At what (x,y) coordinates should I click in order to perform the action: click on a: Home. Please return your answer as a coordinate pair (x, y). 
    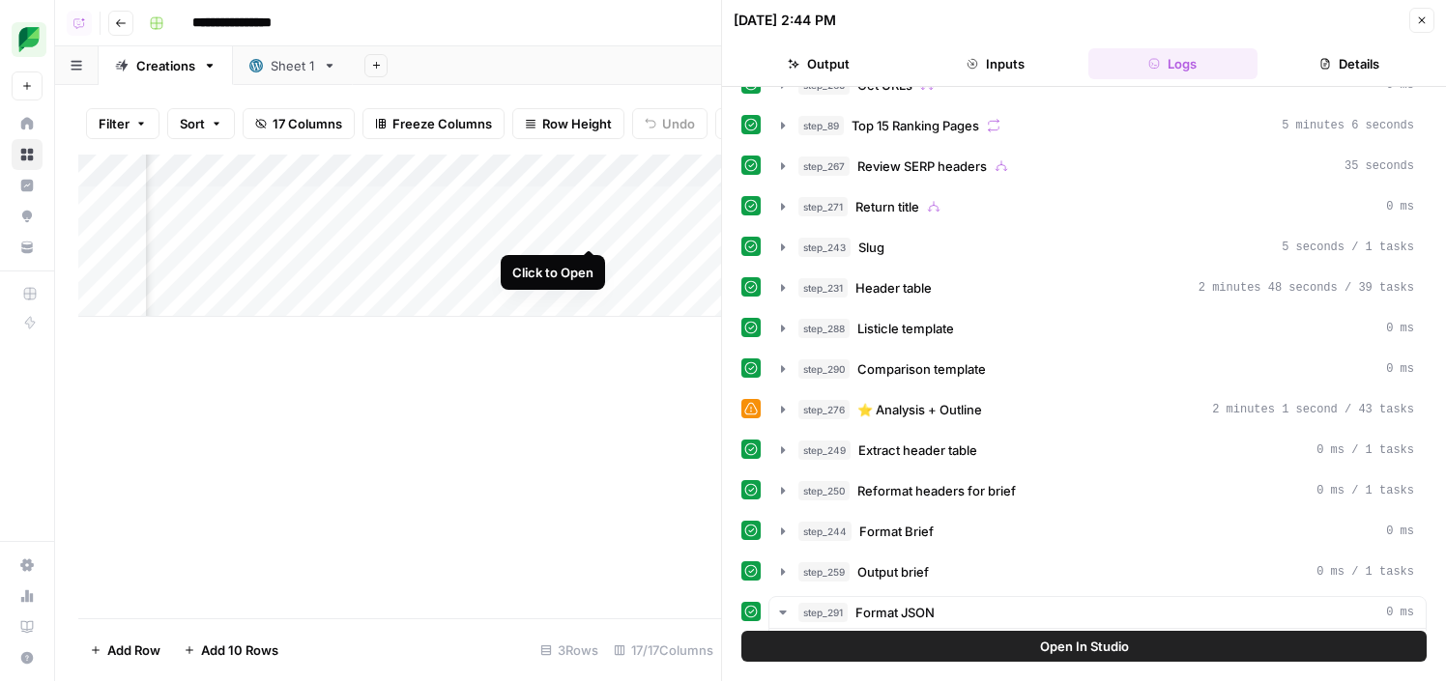
    Looking at the image, I should click on (27, 124).